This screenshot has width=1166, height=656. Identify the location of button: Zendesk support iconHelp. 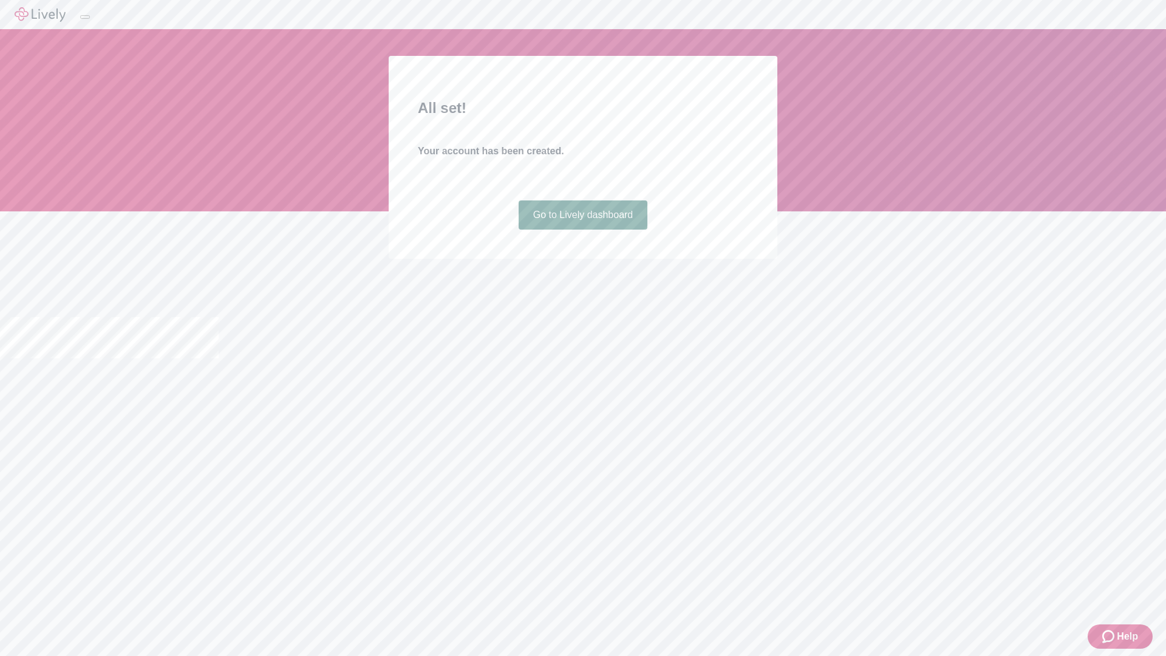
(1120, 636).